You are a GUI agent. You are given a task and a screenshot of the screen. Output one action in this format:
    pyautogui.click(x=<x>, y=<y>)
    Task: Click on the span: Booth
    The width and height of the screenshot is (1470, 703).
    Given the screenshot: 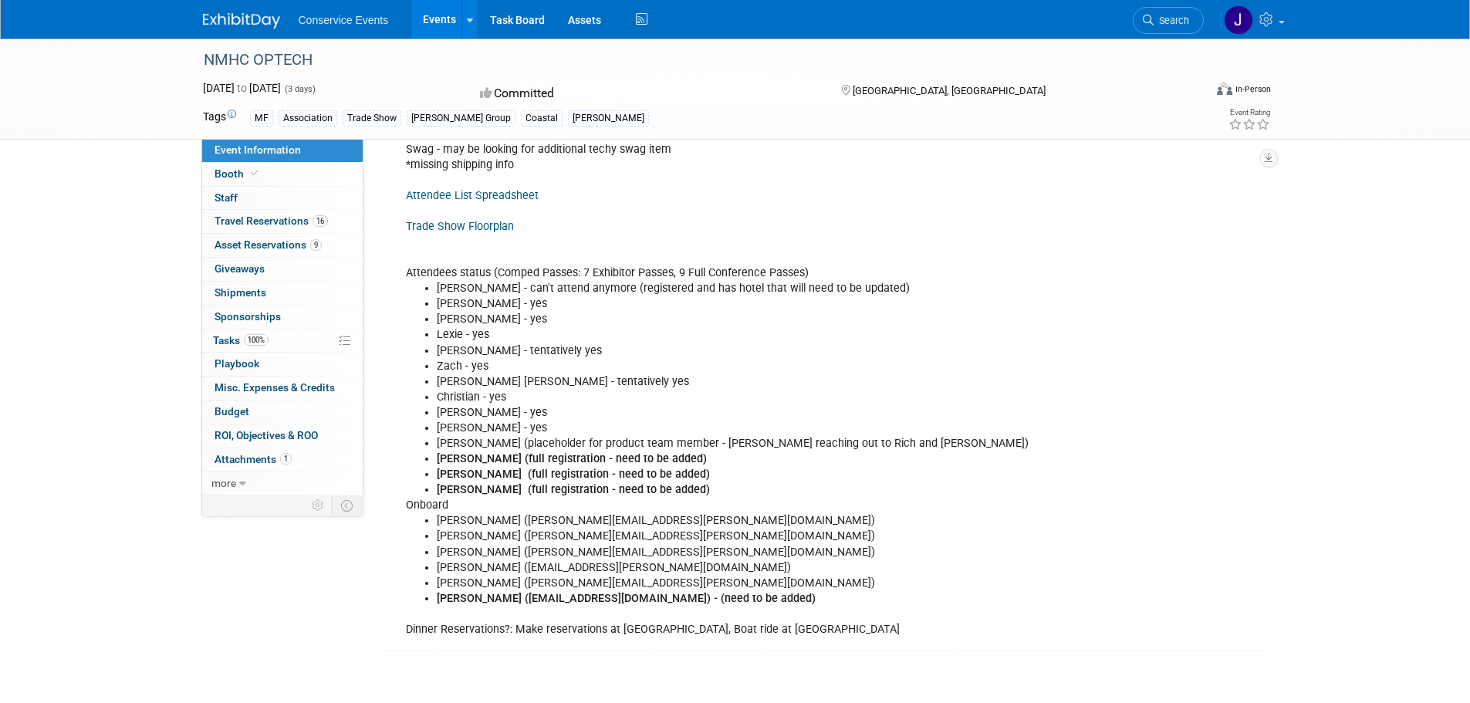 What is the action you would take?
    pyautogui.click(x=238, y=174)
    